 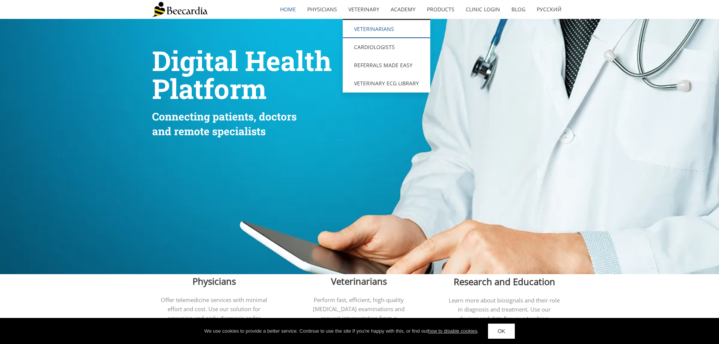 I want to click on span: Learn more about biosignals and their role in diagnosis and treatment. Use our devices and data f..., so click(x=504, y=314).